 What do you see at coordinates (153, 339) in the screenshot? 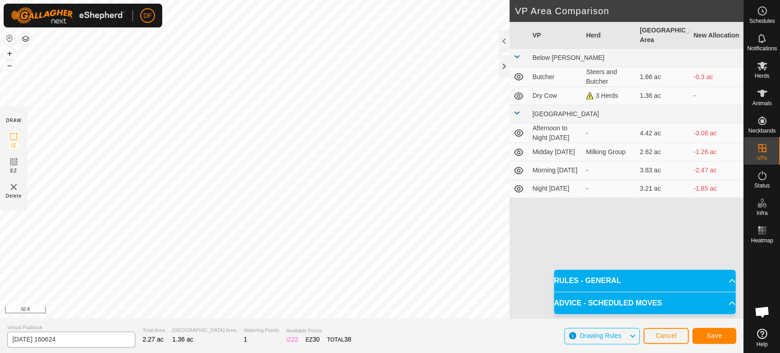
I see `span: 2.27 ac` at bounding box center [153, 339].